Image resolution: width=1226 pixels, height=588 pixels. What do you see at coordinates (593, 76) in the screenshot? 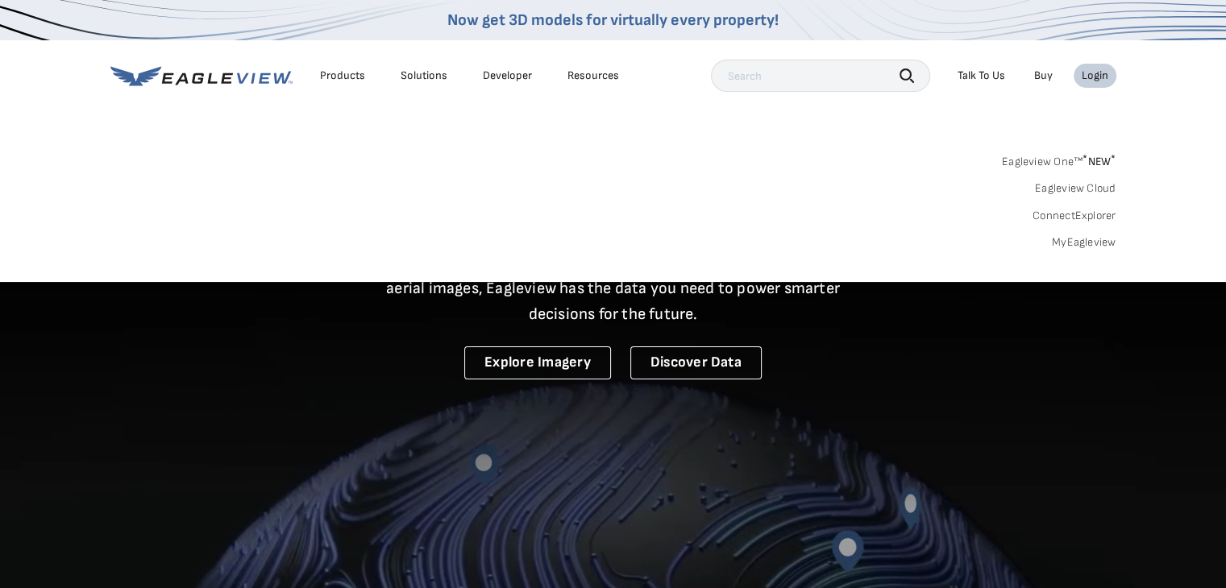
I see `div: Resources` at bounding box center [593, 76].